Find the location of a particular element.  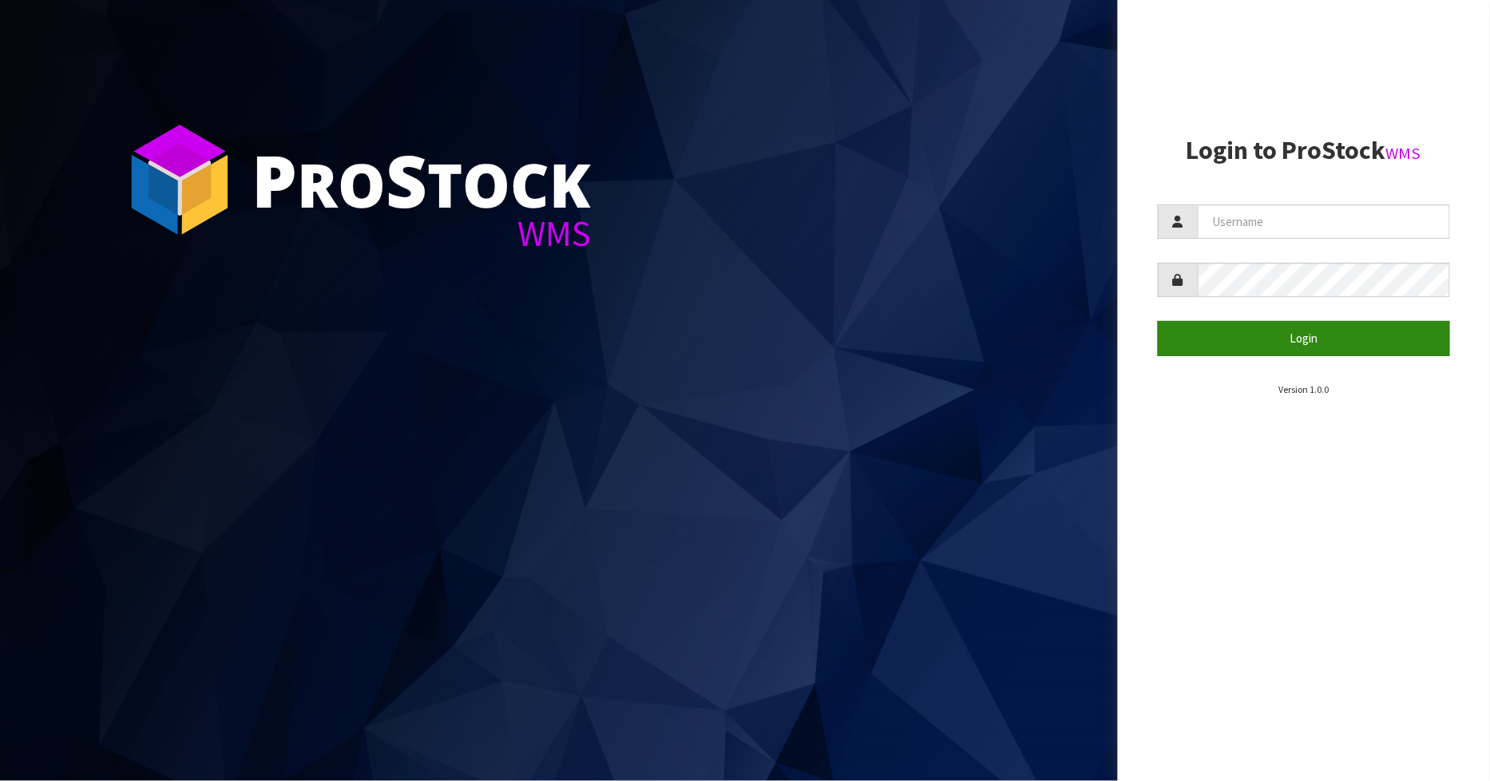

input: Username is located at coordinates (1324, 221).